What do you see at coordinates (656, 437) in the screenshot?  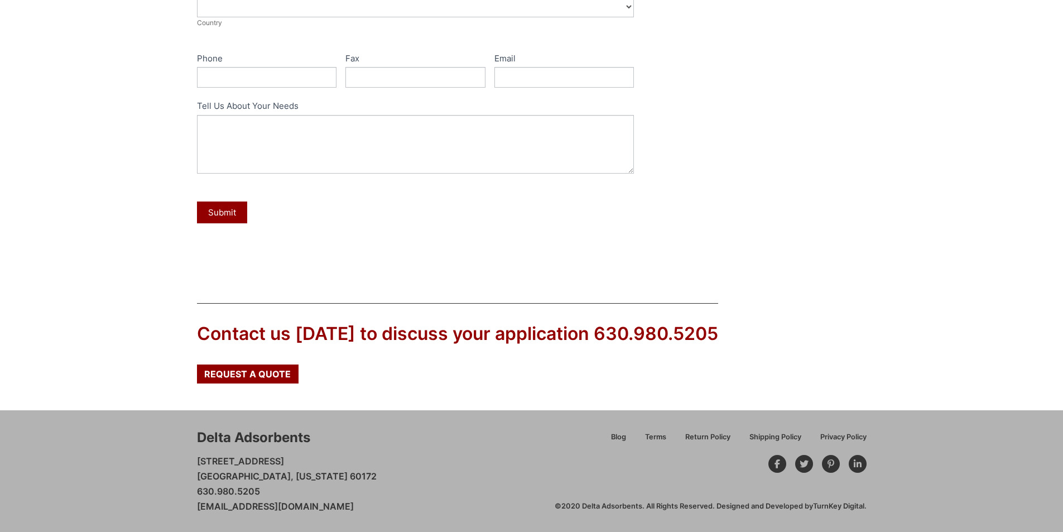 I see `span: Terms` at bounding box center [656, 437].